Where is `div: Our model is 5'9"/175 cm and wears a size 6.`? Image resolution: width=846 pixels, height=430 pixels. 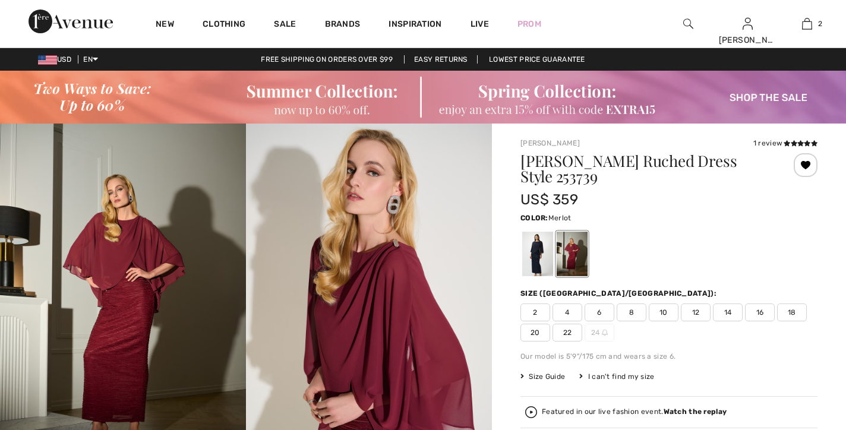 div: Our model is 5'9"/175 cm and wears a size 6. is located at coordinates (669, 357).